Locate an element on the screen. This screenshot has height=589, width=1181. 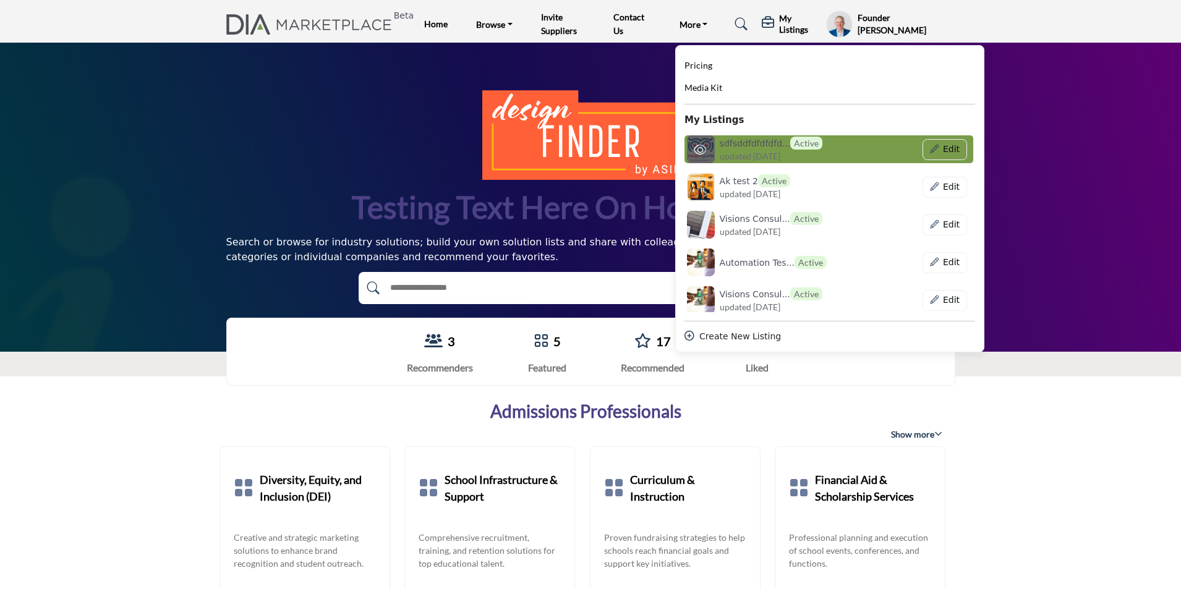
a: Go to Recommended is located at coordinates (642, 341).